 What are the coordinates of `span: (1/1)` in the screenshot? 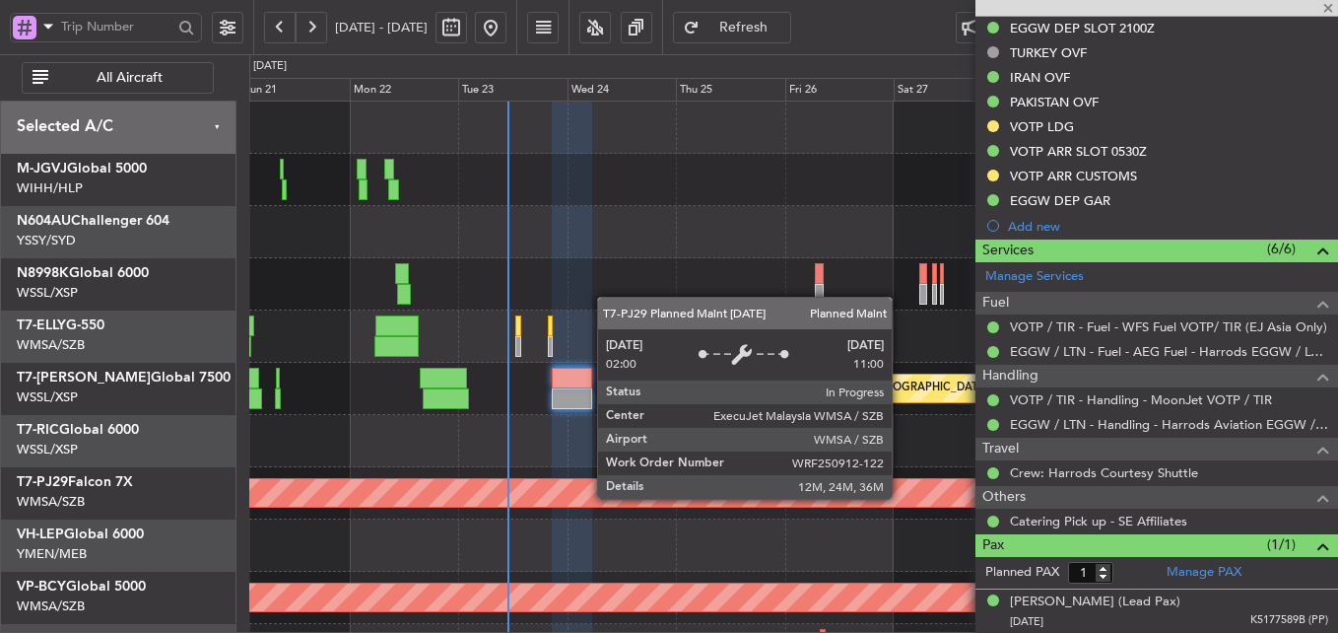 It's located at (1281, 544).